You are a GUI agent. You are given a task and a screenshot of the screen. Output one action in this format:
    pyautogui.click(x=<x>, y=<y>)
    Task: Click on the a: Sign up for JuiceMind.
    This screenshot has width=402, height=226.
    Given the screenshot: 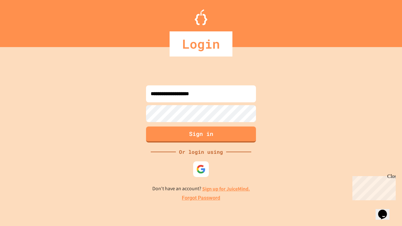 What is the action you would take?
    pyautogui.click(x=226, y=189)
    